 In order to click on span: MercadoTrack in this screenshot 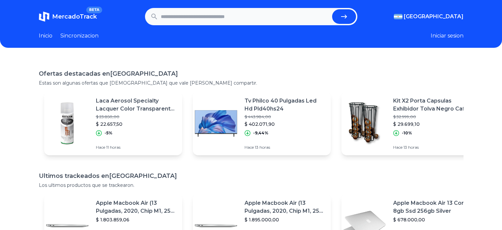, I will do `click(74, 17)`.